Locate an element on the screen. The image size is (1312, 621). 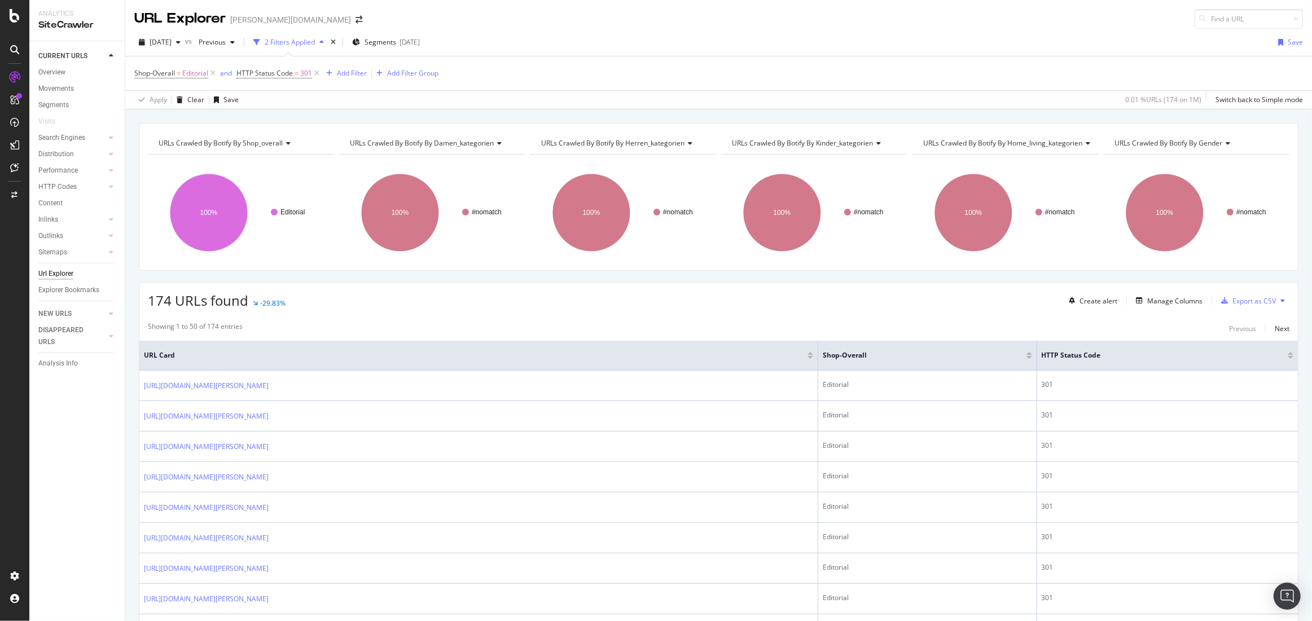
h4: URLs Crawled By Botify By shop_overall is located at coordinates (240, 143).